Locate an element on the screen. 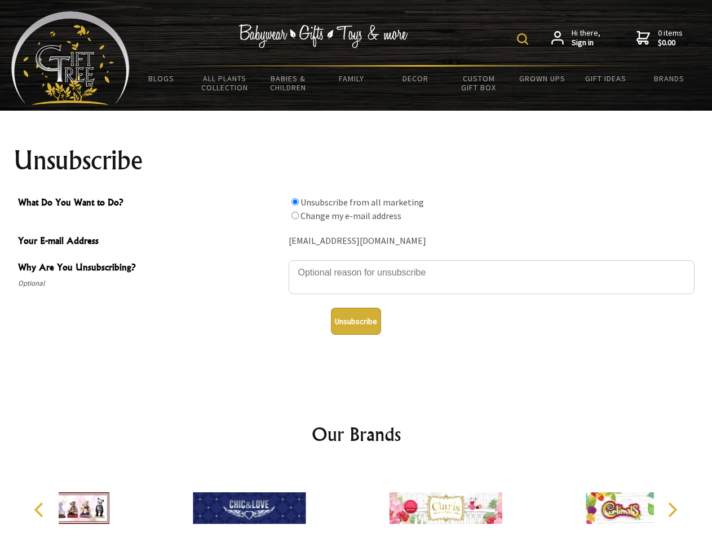 Image resolution: width=712 pixels, height=542 pixels. strong: Sign in is located at coordinates (586, 43).